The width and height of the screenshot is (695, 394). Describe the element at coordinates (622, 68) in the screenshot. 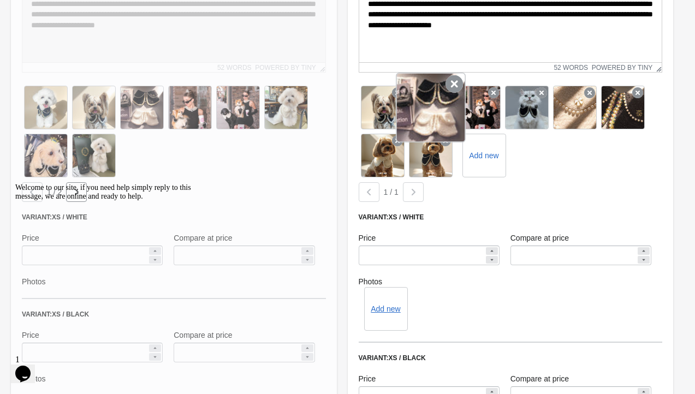

I see `a: Powered by Tiny` at that location.